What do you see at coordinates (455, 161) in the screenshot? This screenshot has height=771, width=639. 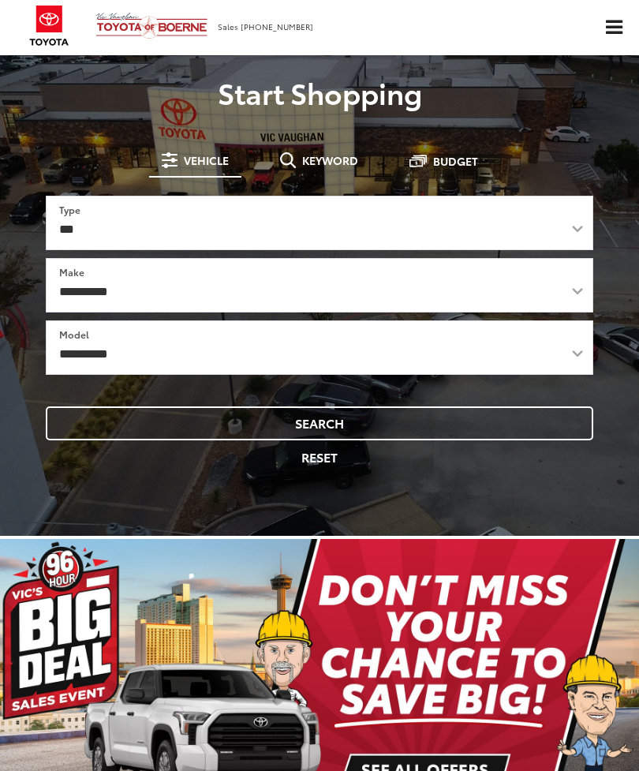 I see `span: Budget` at bounding box center [455, 161].